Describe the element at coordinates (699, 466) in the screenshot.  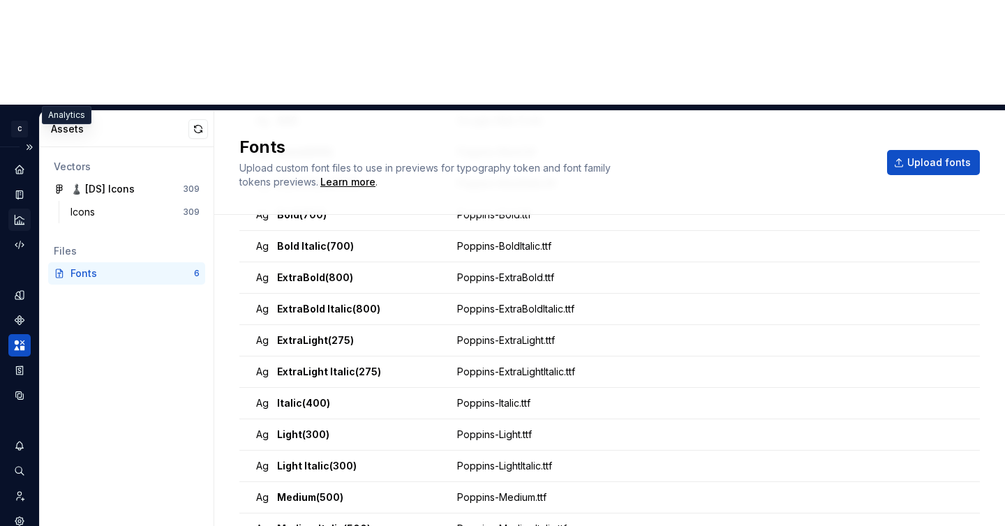
I see `div: Poppins-LightItalic.ttf` at that location.